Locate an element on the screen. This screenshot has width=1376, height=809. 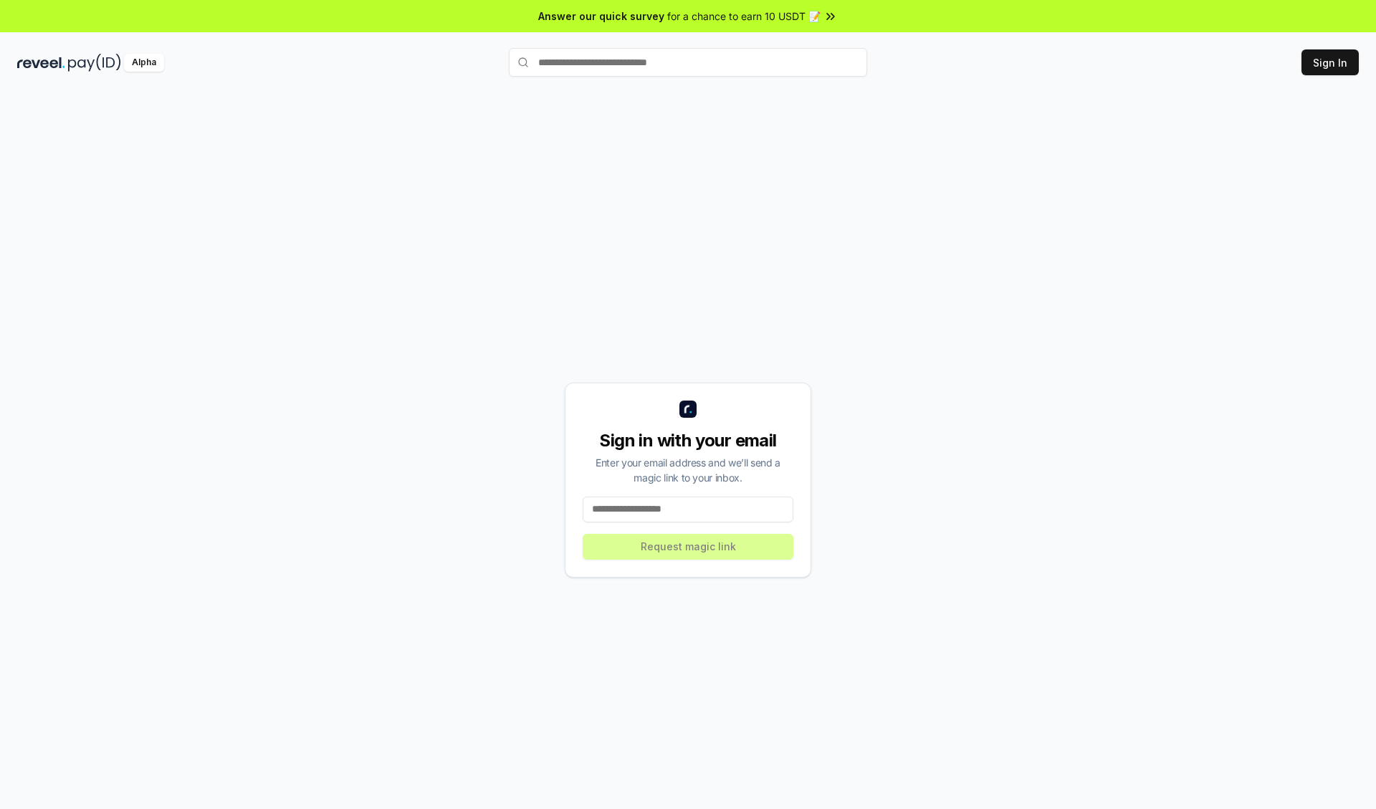
img: reveel_dark is located at coordinates (41, 62).